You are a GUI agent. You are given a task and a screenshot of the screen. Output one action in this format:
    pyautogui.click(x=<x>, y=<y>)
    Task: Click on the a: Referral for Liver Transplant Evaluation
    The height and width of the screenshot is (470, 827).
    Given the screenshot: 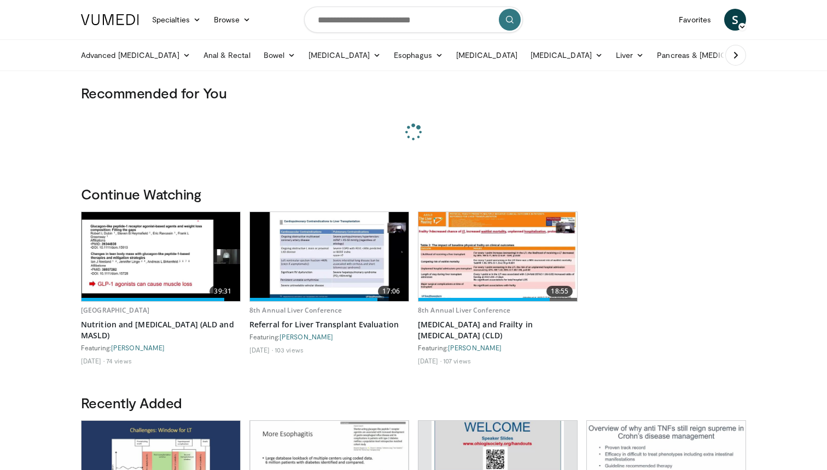 What is the action you would take?
    pyautogui.click(x=329, y=325)
    